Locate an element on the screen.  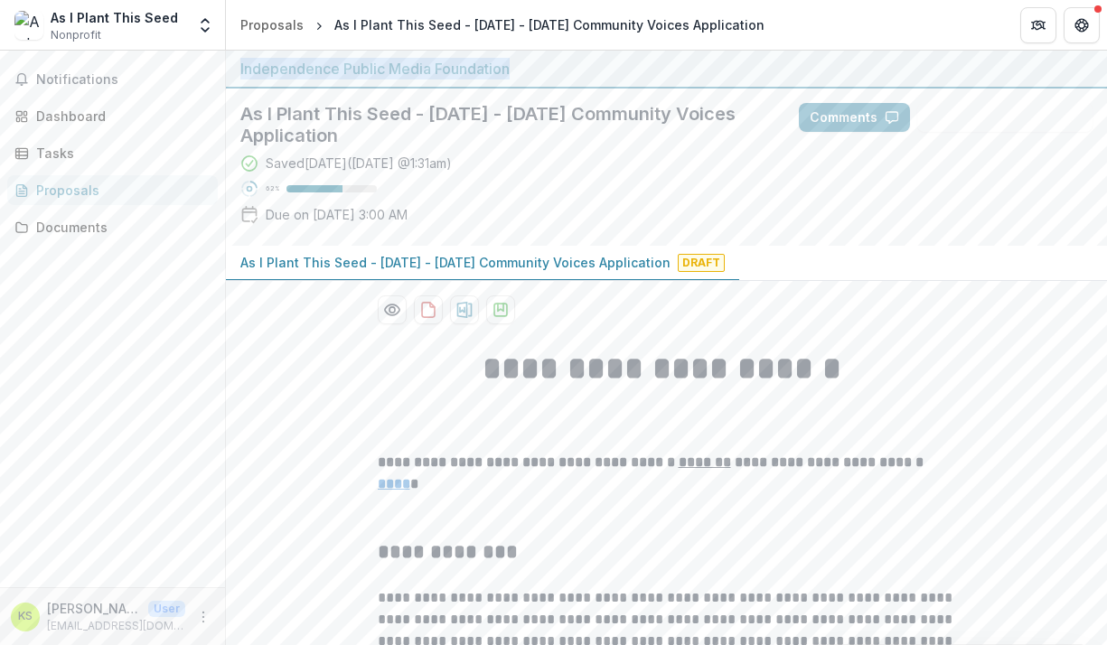
button: Partners is located at coordinates (1039, 25).